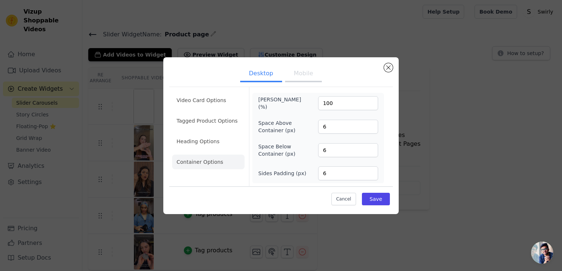  Describe the element at coordinates (343, 199) in the screenshot. I see `button: Cancel` at that location.